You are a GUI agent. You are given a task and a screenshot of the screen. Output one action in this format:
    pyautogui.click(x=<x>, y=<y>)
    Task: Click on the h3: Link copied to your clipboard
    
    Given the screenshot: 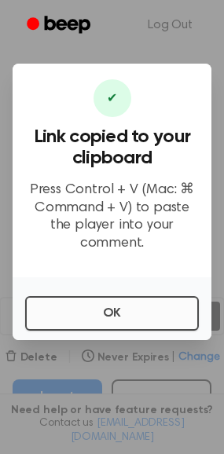 What is the action you would take?
    pyautogui.click(x=112, y=148)
    